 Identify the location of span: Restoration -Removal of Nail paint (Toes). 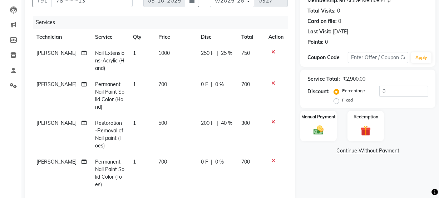
(109, 134).